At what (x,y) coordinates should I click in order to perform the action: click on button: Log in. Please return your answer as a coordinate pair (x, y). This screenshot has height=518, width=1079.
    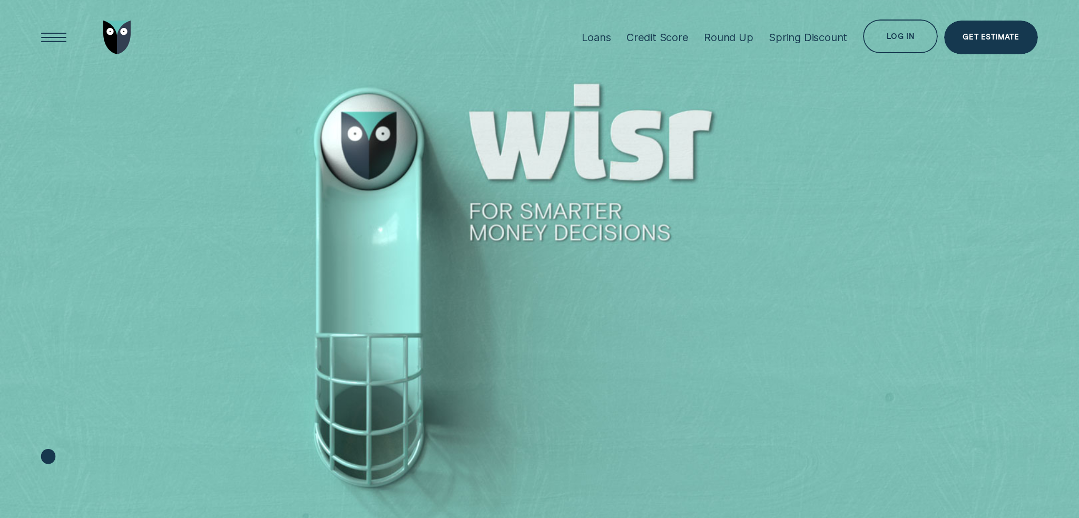
    Looking at the image, I should click on (901, 36).